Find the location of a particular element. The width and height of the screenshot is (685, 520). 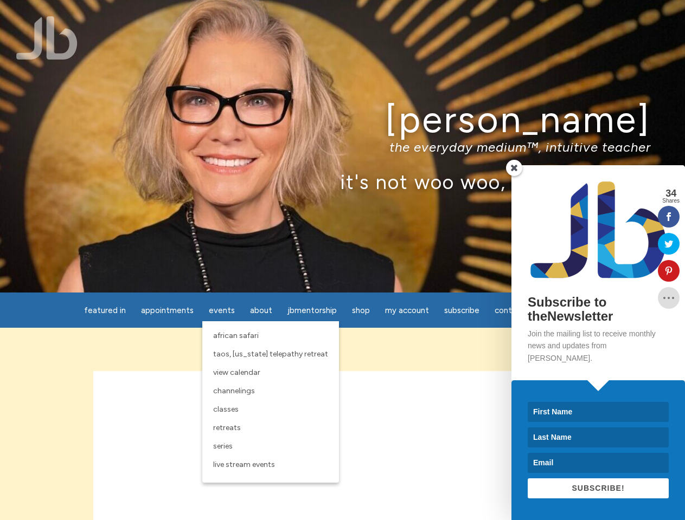

a: Events is located at coordinates (222, 311).